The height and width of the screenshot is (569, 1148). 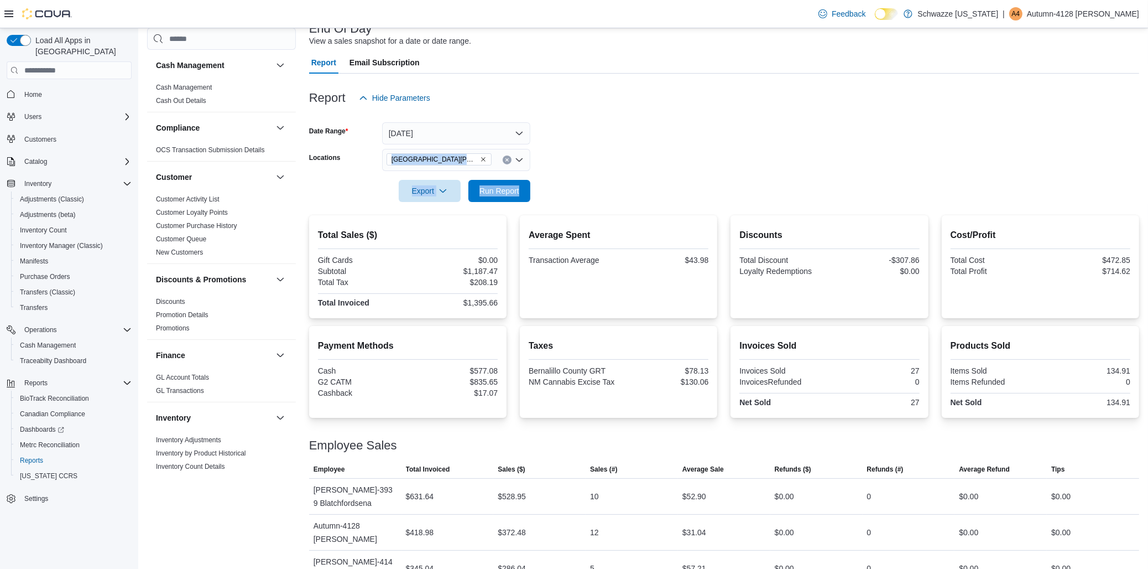 What do you see at coordinates (572, 260) in the screenshot?
I see `div: Transaction Average` at bounding box center [572, 260].